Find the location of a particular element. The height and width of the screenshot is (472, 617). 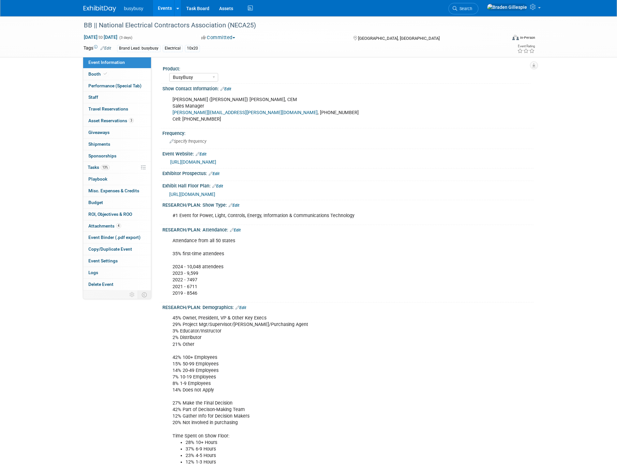

a: Search is located at coordinates (463, 8).